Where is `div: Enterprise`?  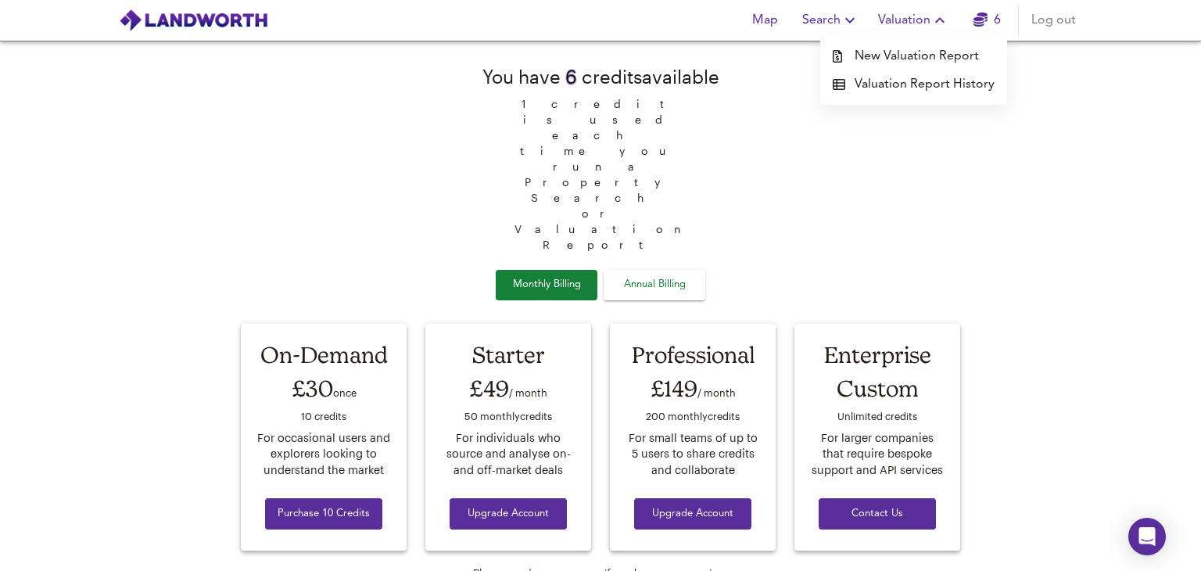 div: Enterprise is located at coordinates (877, 354).